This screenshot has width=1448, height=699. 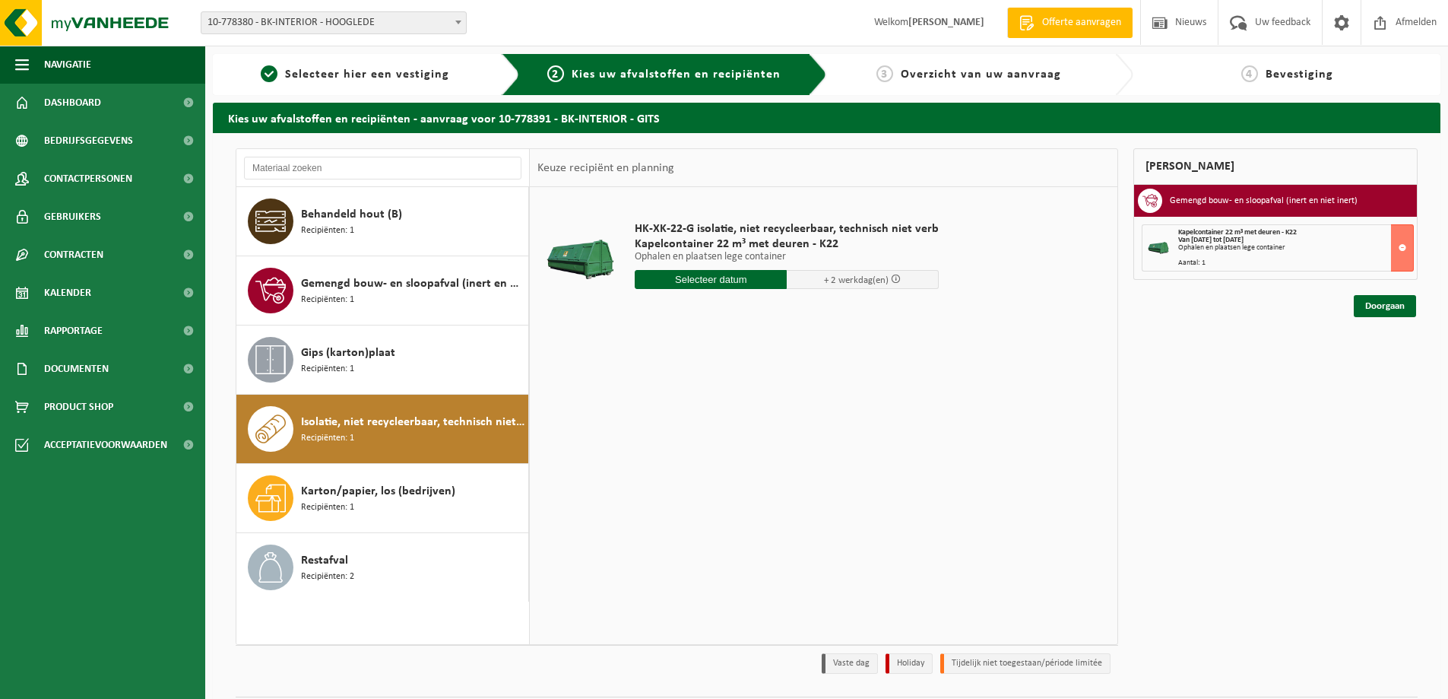 I want to click on div: Keuze recipiënt en planning, so click(x=606, y=168).